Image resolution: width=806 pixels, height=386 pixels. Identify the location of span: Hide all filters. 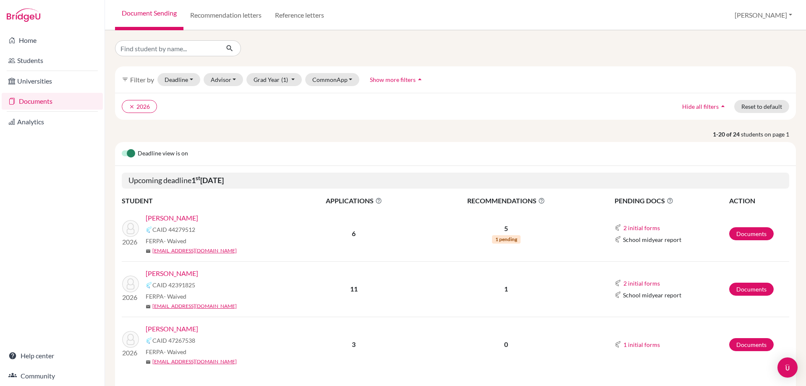
(700, 106).